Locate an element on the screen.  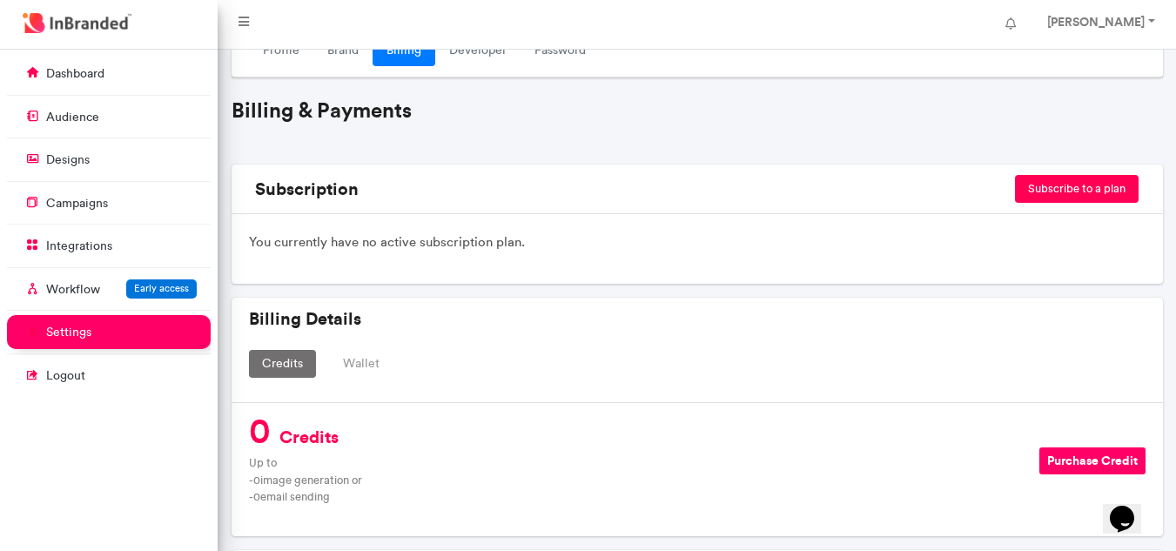
p: dashboard is located at coordinates (75, 74).